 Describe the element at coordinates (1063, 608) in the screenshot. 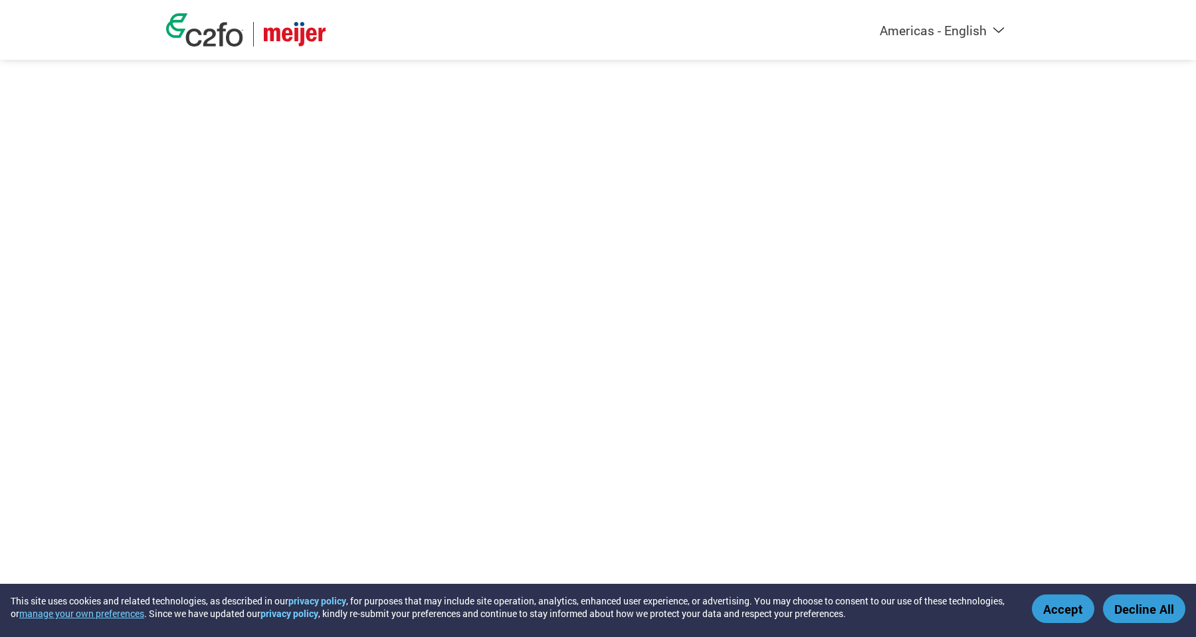

I see `button: Accept` at that location.